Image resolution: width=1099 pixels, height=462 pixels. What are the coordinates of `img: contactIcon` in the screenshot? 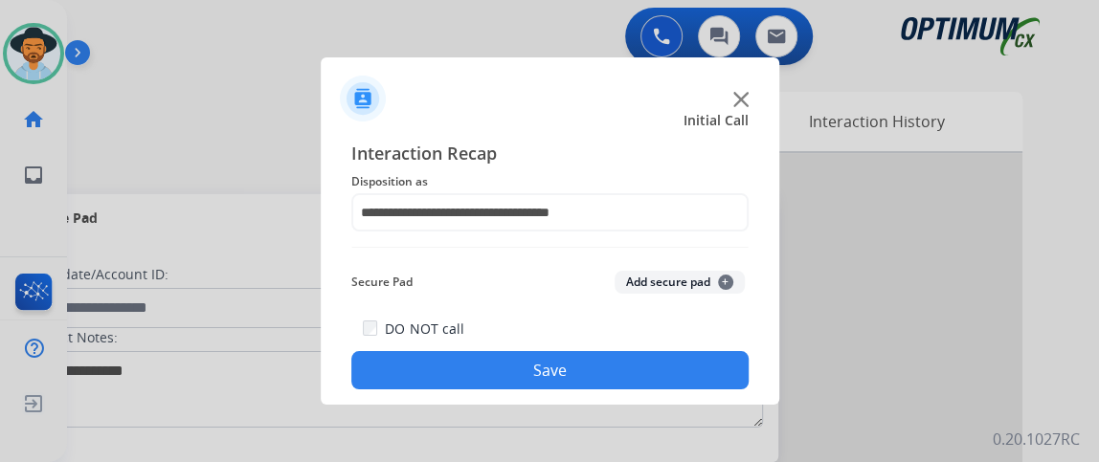 It's located at (363, 99).